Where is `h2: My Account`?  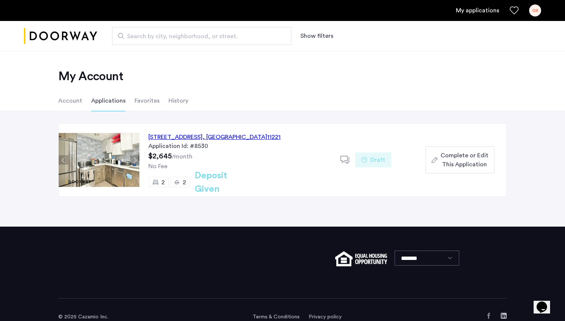
h2: My Account is located at coordinates (283, 76).